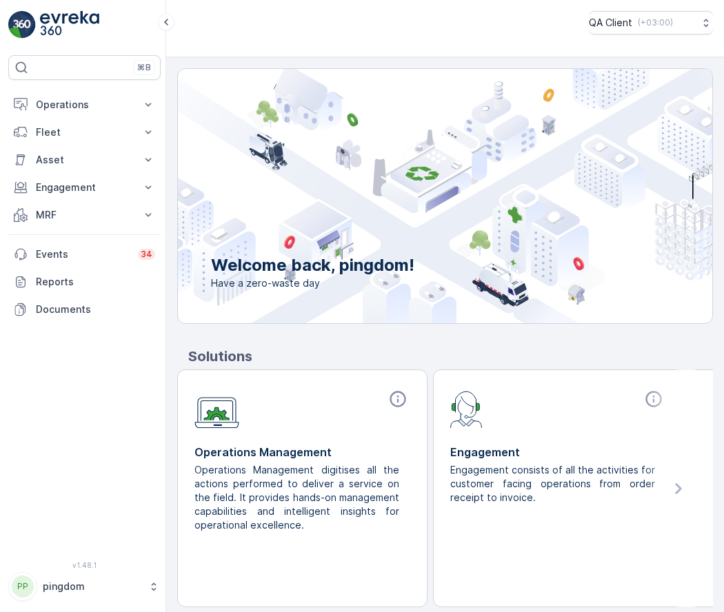 This screenshot has height=612, width=724. What do you see at coordinates (70, 25) in the screenshot?
I see `img: logo_light-DOdMpM7g.png` at bounding box center [70, 25].